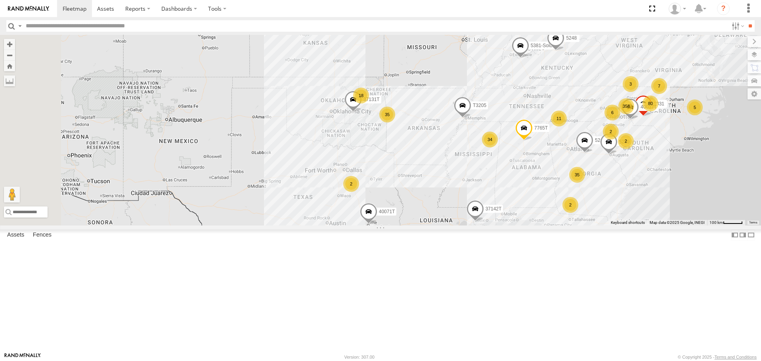 Image resolution: width=761 pixels, height=361 pixels. I want to click on div: 6, so click(612, 113).